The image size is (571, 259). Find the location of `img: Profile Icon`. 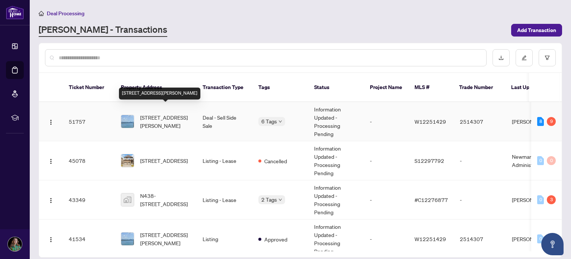

img: Profile Icon is located at coordinates (15, 244).